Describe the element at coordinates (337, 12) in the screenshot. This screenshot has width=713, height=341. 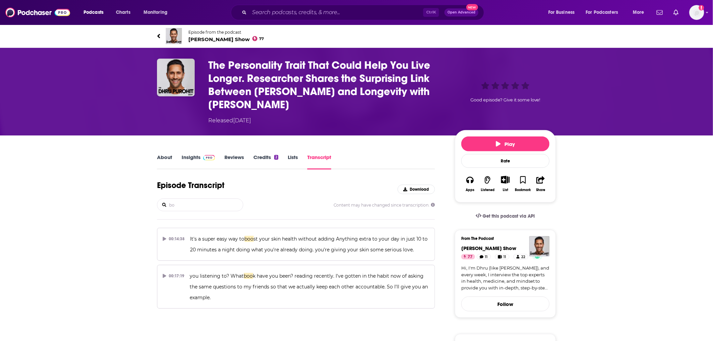
I see `input: Search podcasts, credits, & more...` at that location.